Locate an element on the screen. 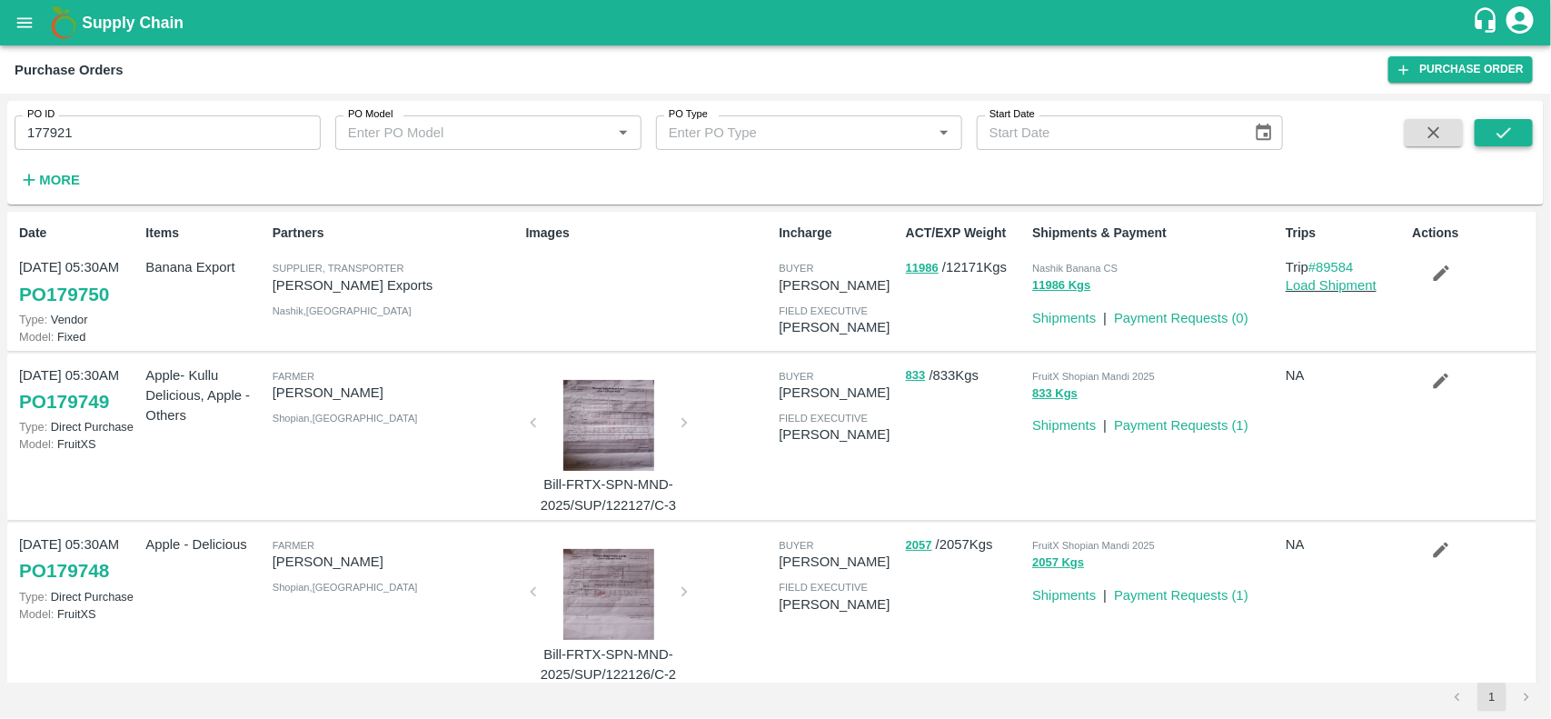 This screenshot has height=719, width=1551. button: open drawer is located at coordinates (25, 23).